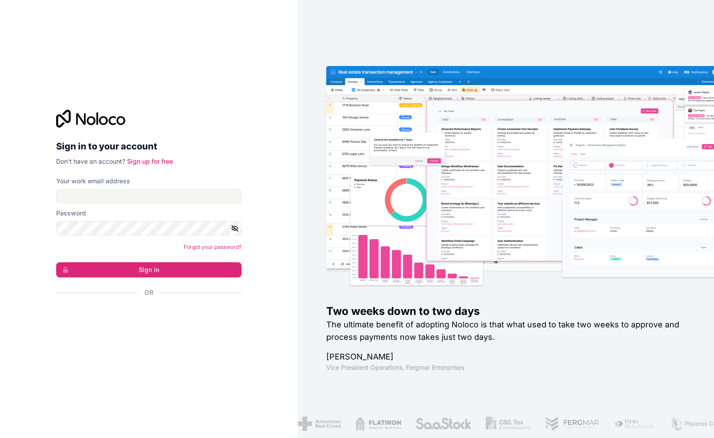 The width and height of the screenshot is (714, 438). I want to click on h2: The ultimate benefit of adopting Noloco is that what used to take two weeks to approve and proces..., so click(506, 331).